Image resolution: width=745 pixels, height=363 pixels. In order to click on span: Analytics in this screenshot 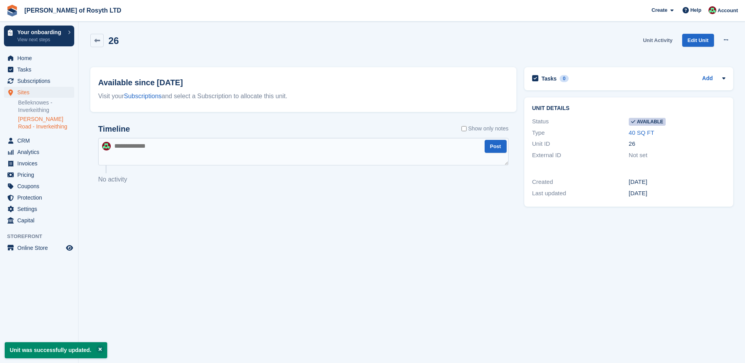, I will do `click(41, 152)`.